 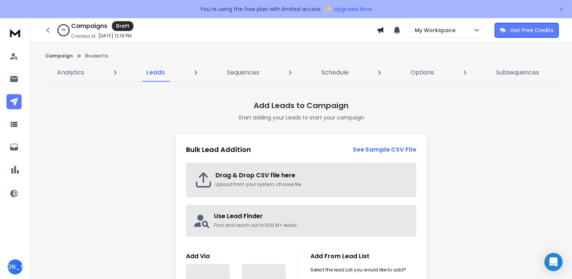 I want to click on p: Created At:, so click(x=84, y=36).